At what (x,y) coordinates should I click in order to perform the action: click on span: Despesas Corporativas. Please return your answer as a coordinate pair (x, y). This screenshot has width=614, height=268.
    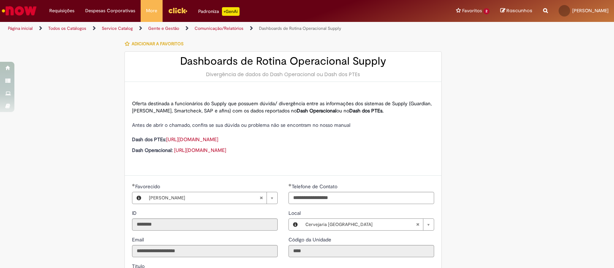
    Looking at the image, I should click on (110, 11).